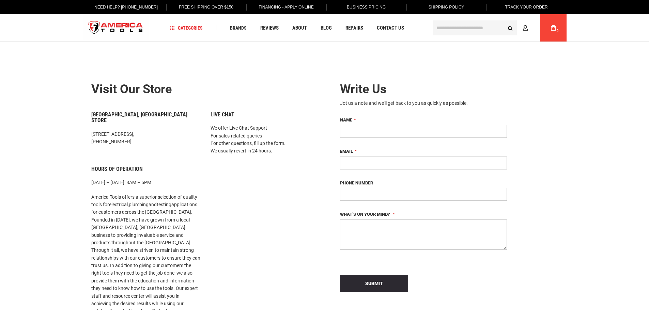  Describe the element at coordinates (139, 205) in the screenshot. I see `a: plumbing` at that location.